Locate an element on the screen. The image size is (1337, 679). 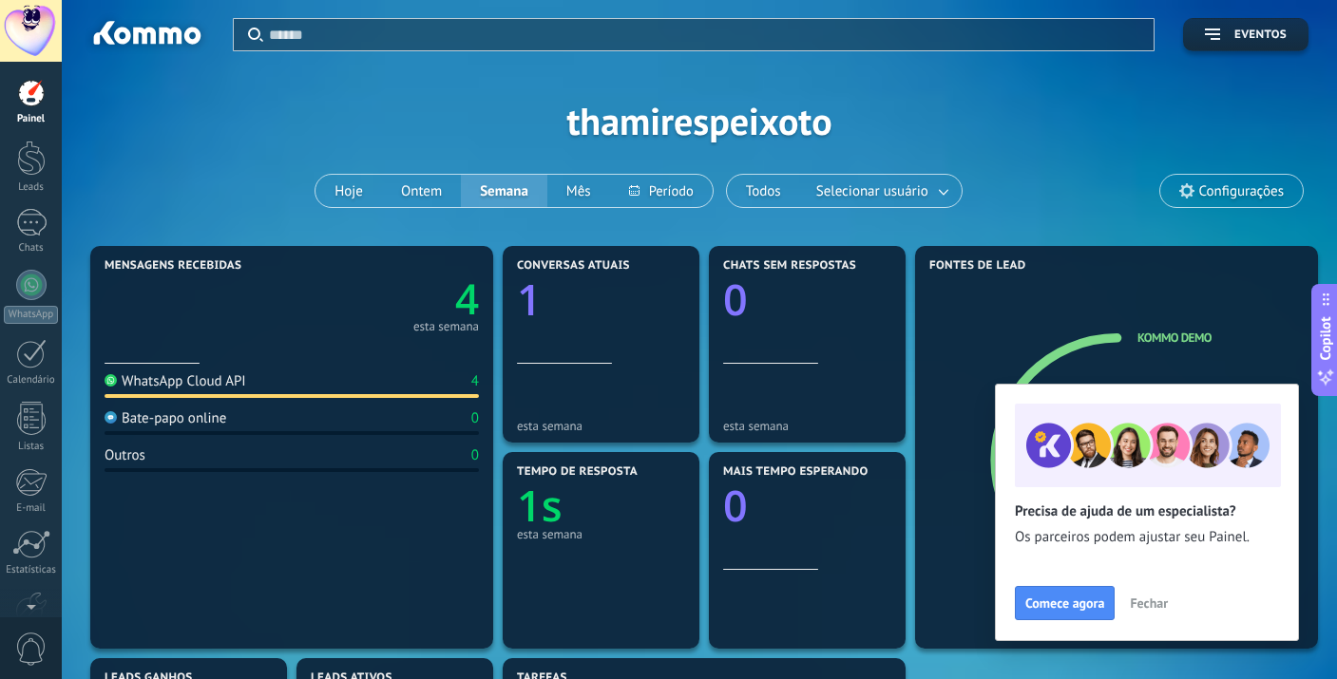
button: Todos is located at coordinates (763, 191).